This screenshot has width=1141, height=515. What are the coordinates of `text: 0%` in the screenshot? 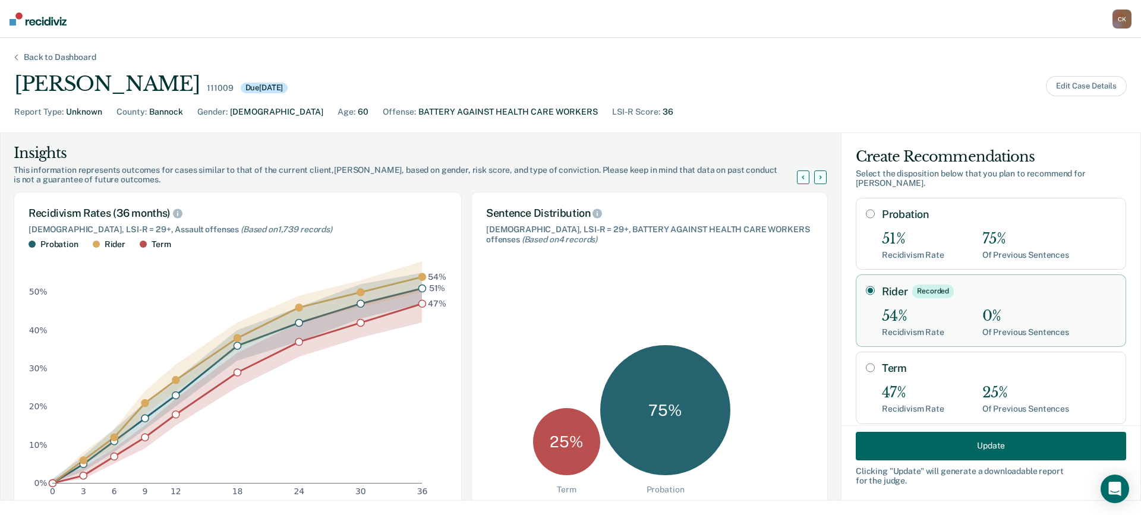 It's located at (41, 483).